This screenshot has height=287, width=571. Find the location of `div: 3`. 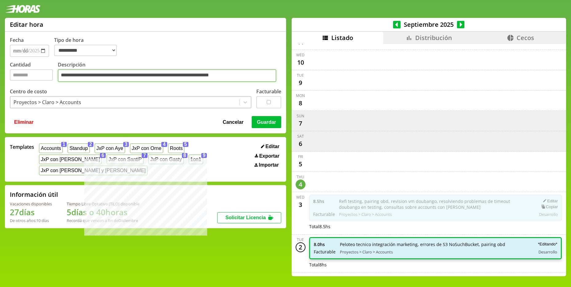

div: 3 is located at coordinates (301, 205).